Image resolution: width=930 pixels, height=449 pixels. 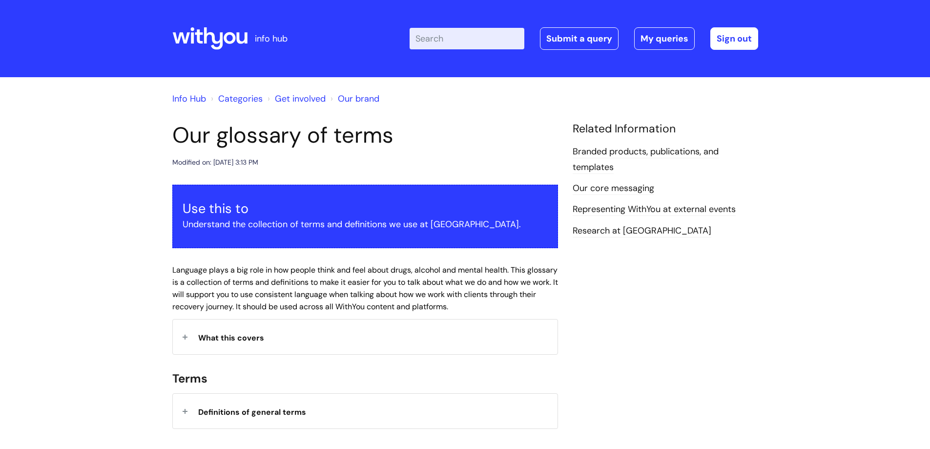 What do you see at coordinates (189, 99) in the screenshot?
I see `a: Info Hub` at bounding box center [189, 99].